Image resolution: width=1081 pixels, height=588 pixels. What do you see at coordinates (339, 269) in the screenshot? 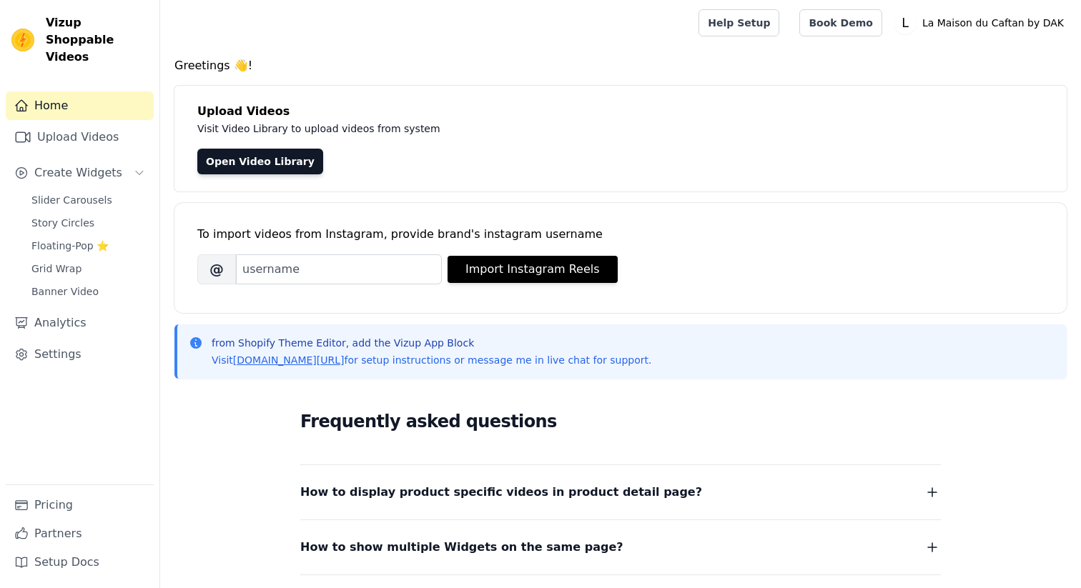
I see `input: username` at bounding box center [339, 269].